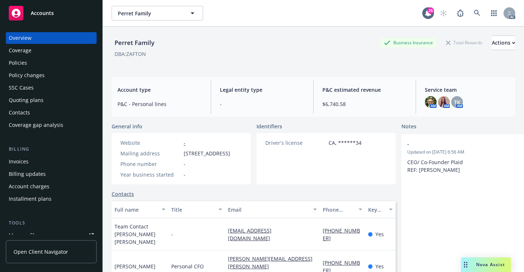  I want to click on span: Service team, so click(467, 90).